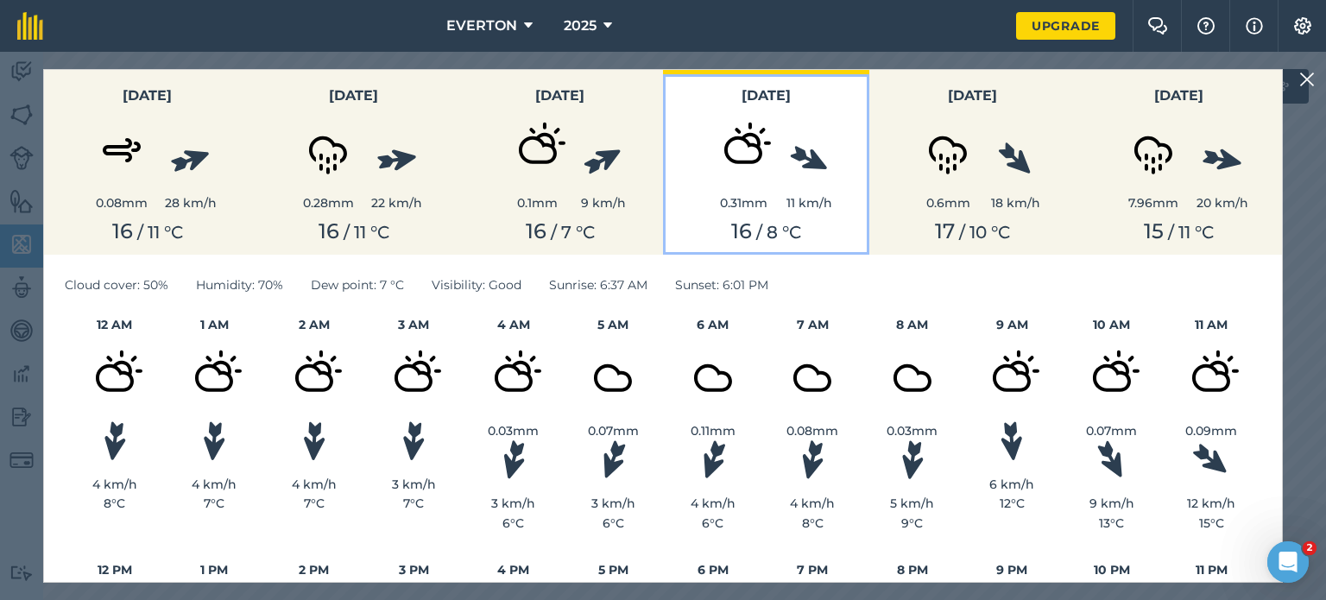  Describe the element at coordinates (813, 570) in the screenshot. I see `h4: 7 PM` at that location.